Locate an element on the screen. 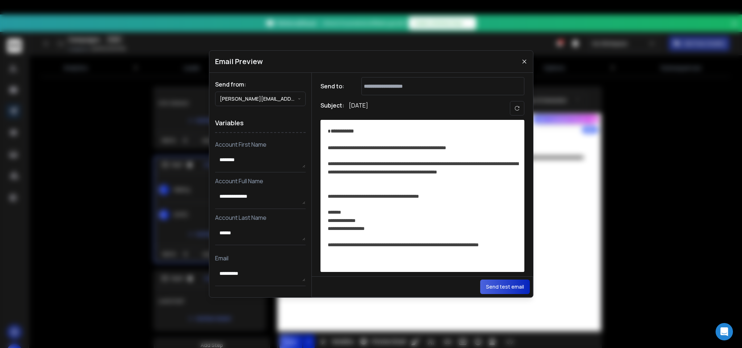  h1: Variables is located at coordinates (261, 123).